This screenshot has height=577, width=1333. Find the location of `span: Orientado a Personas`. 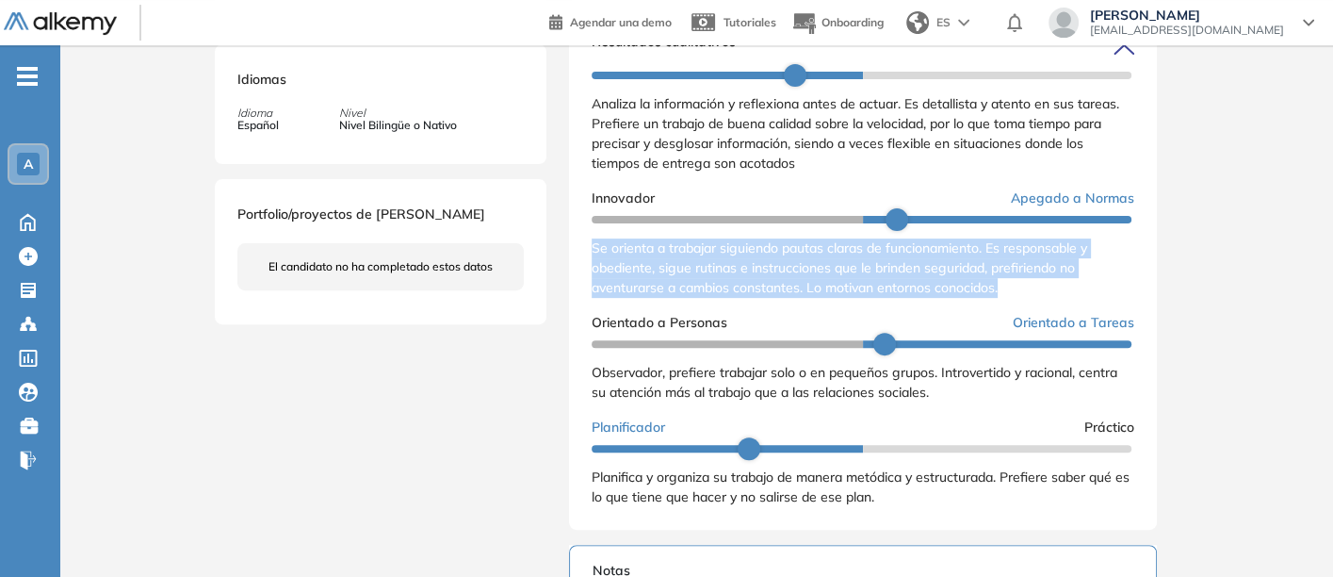

span: Orientado a Personas is located at coordinates (659, 322).